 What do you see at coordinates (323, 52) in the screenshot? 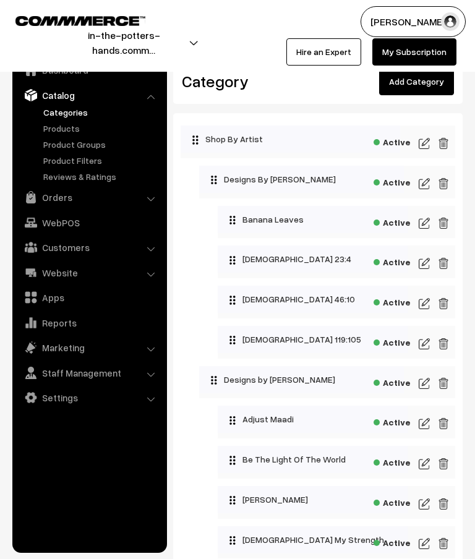
I see `a: Hire an Expert` at bounding box center [323, 52].